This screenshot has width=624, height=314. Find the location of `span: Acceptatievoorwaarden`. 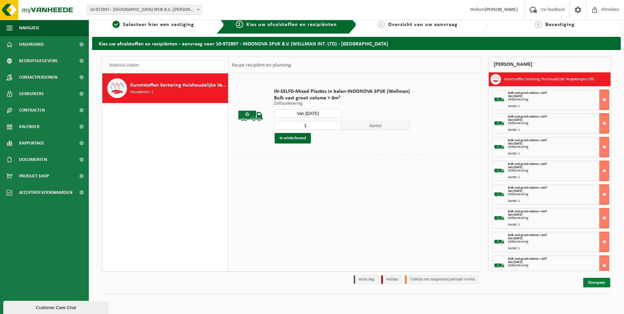

span: Acceptatievoorwaarden is located at coordinates (46, 192).